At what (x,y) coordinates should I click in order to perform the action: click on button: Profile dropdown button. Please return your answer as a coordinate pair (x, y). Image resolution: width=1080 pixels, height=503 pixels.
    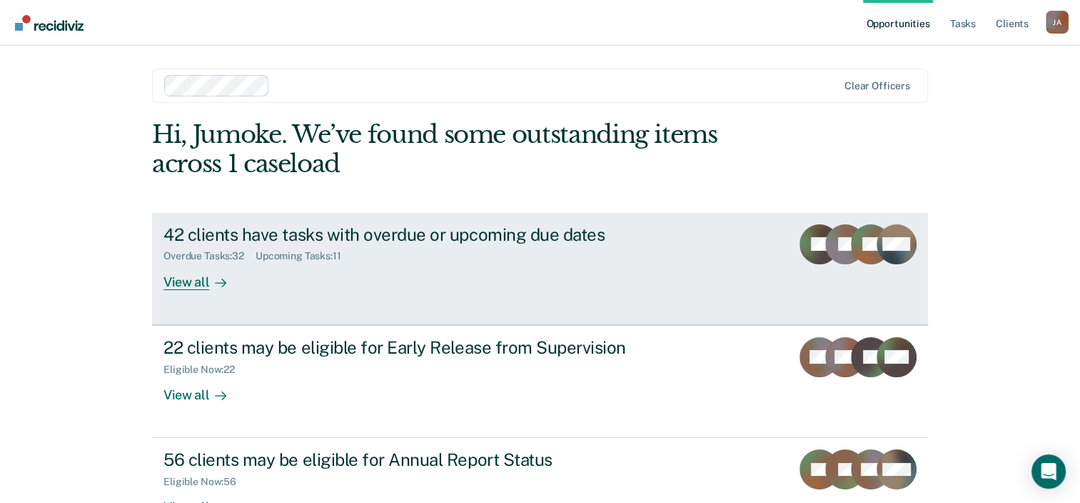
    Looking at the image, I should click on (1057, 22).